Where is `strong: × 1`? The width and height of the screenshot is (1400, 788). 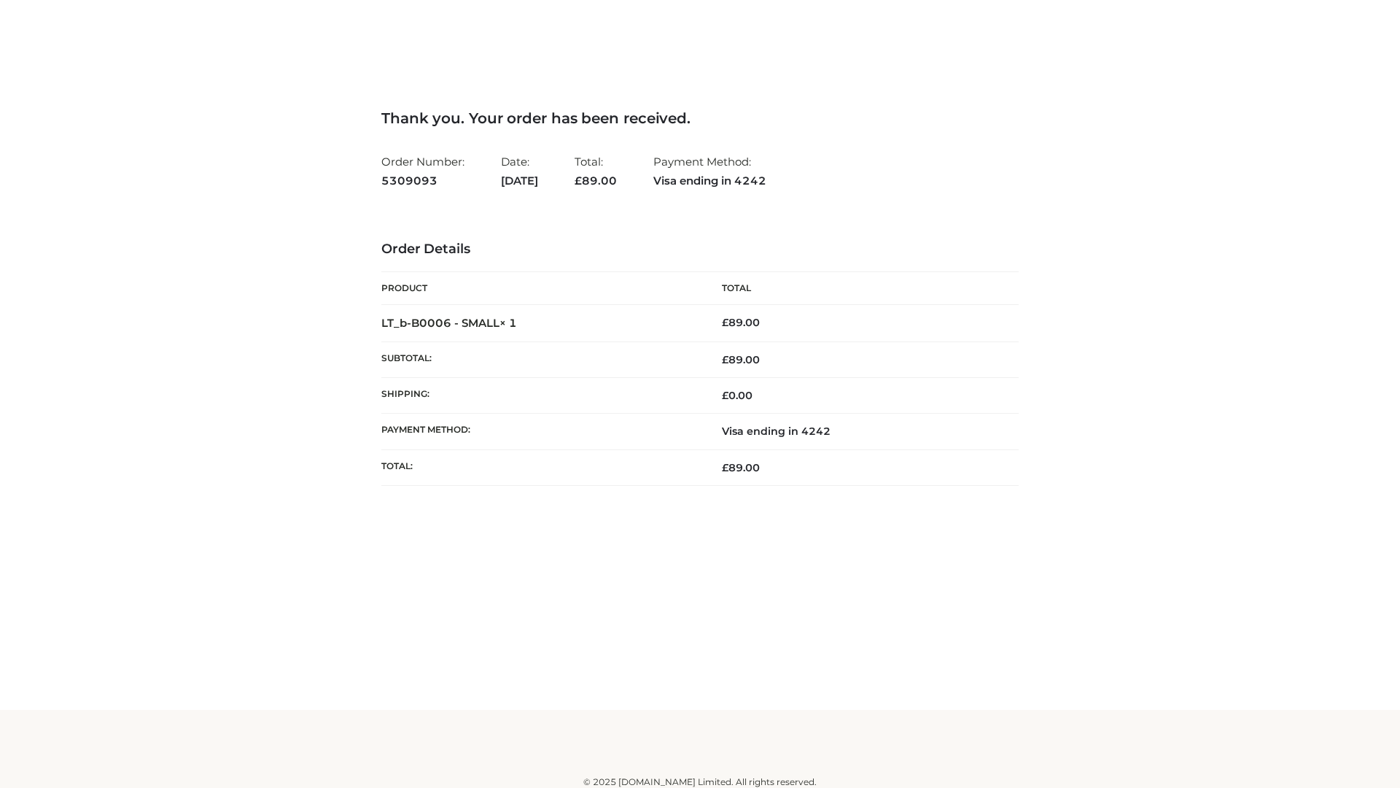 strong: × 1 is located at coordinates (508, 322).